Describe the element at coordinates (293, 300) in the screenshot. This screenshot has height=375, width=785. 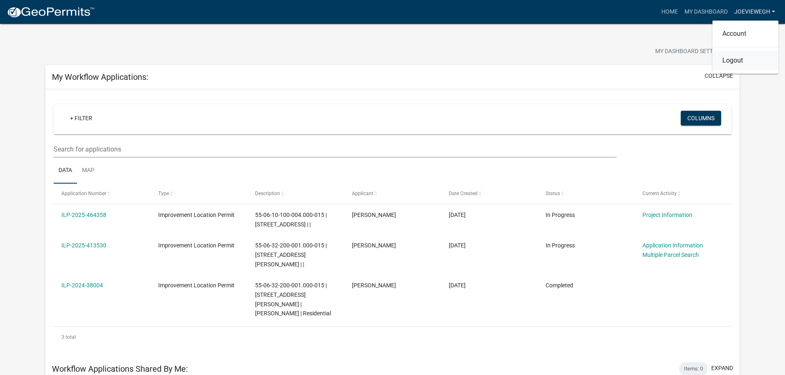
I see `span: 55-06-32-200-001.000-015 | 5351 E RINKER RD | Joe Viewegh | Residential` at that location.